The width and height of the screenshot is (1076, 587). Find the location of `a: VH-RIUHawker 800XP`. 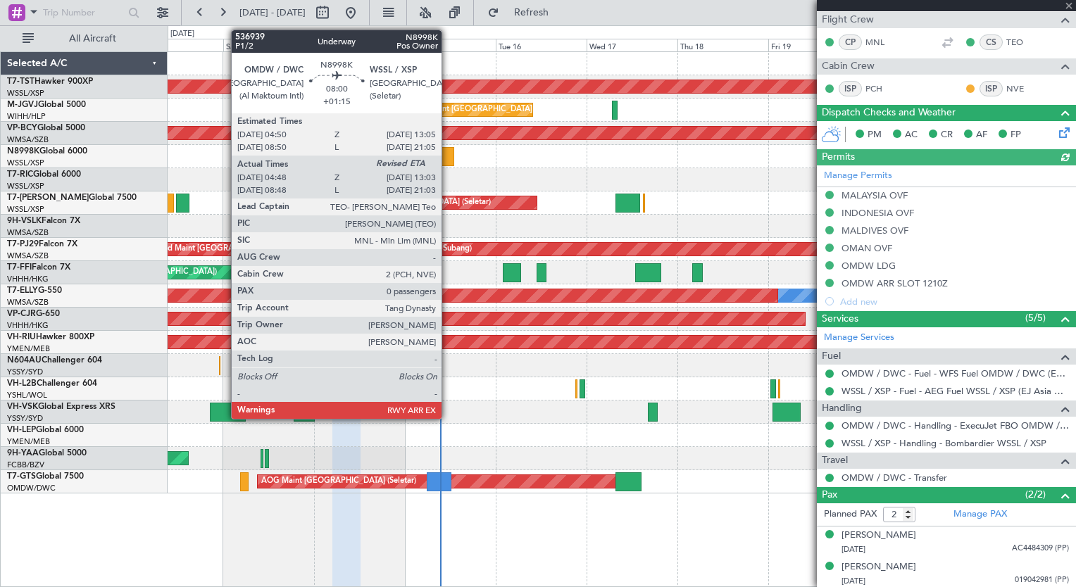

a: VH-RIUHawker 800XP is located at coordinates (51, 337).